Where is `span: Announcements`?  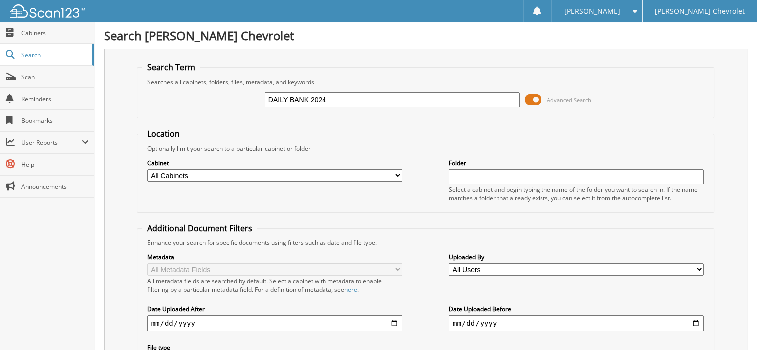 span: Announcements is located at coordinates (55, 186).